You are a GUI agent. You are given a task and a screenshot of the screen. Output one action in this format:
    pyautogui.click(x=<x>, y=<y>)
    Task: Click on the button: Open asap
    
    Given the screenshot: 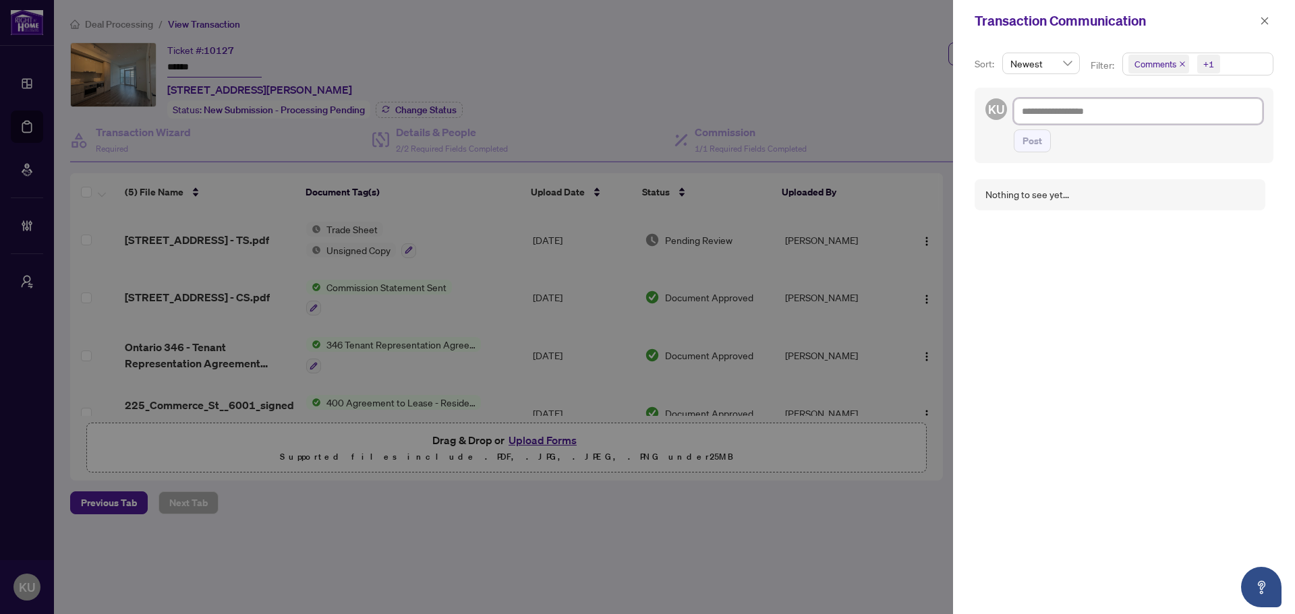 What is the action you would take?
    pyautogui.click(x=1261, y=587)
    